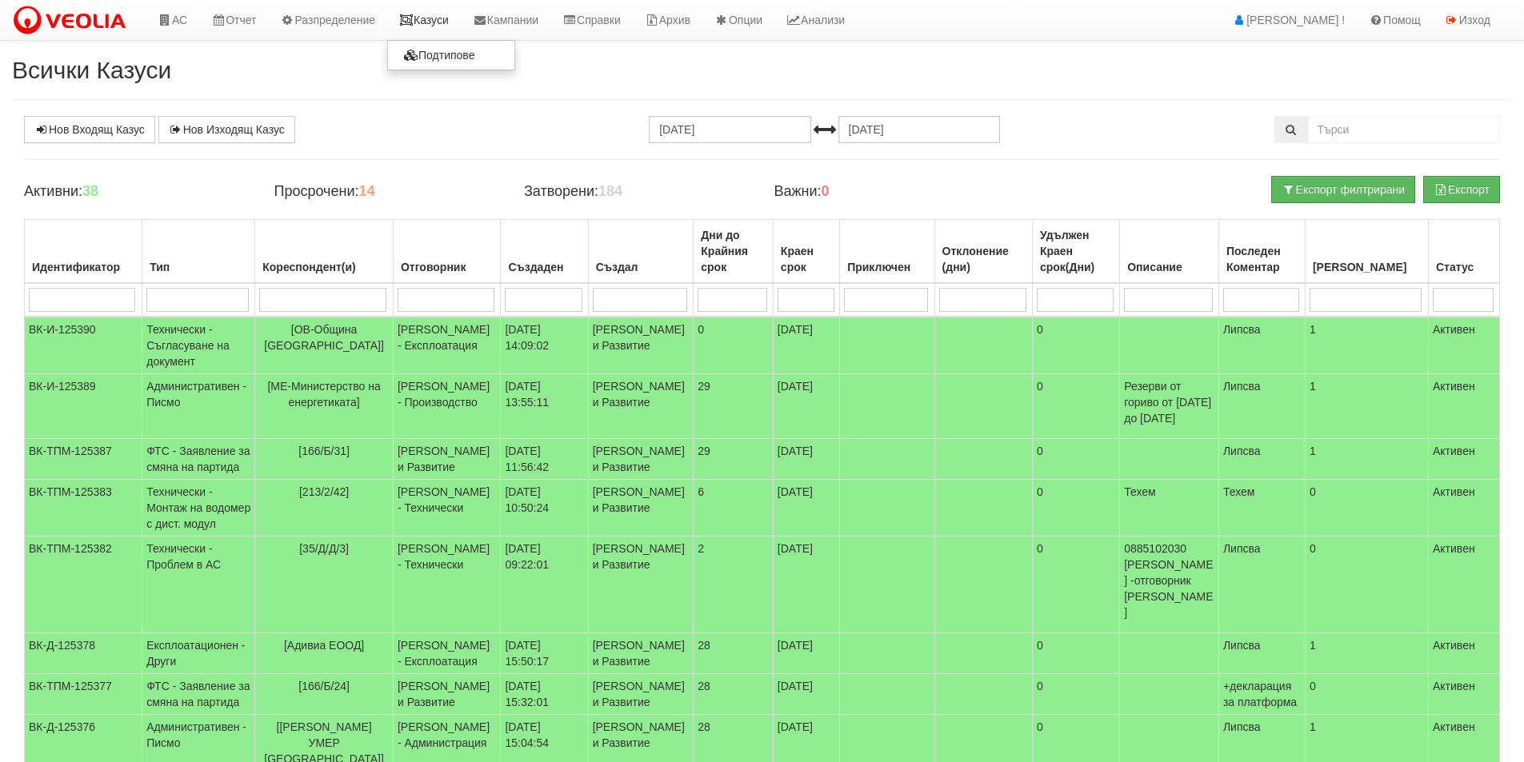 Image resolution: width=1524 pixels, height=762 pixels. I want to click on button: Експорт, so click(1462, 190).